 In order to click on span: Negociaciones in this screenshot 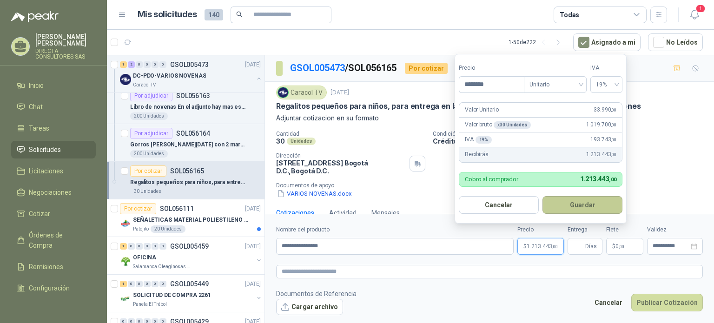, I will do `click(50, 193)`.